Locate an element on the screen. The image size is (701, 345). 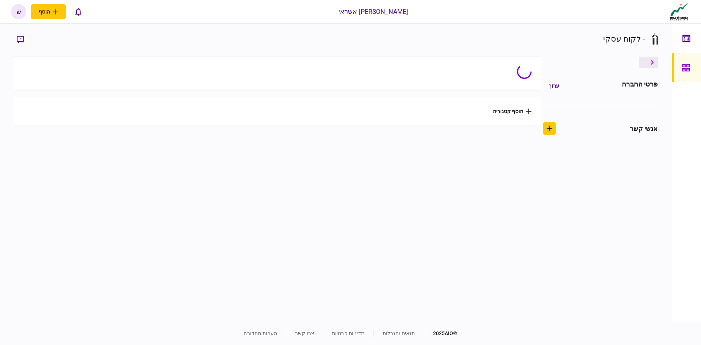
a: צרו קשר is located at coordinates (305, 334).